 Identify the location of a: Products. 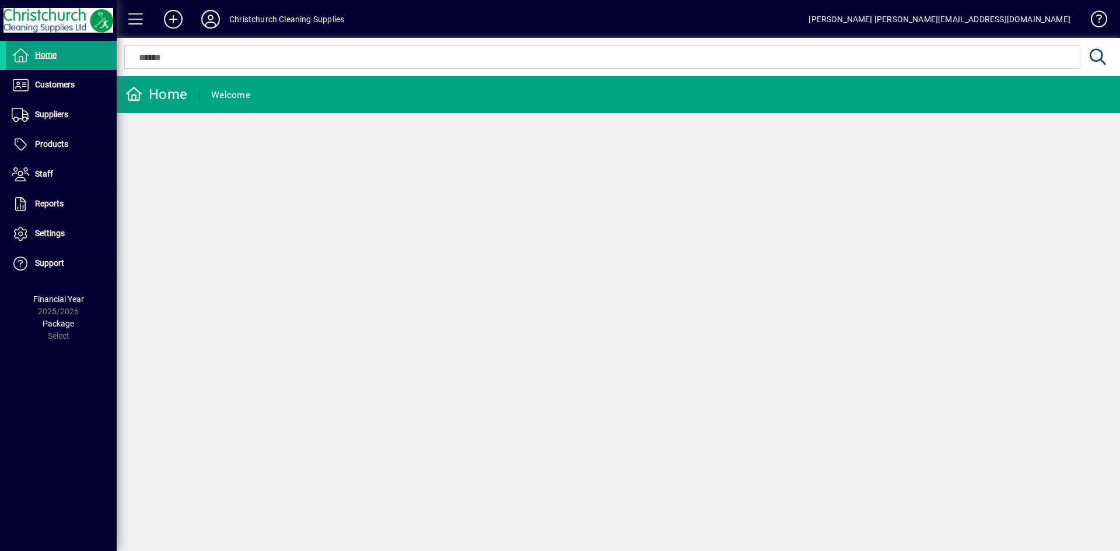
(61, 145).